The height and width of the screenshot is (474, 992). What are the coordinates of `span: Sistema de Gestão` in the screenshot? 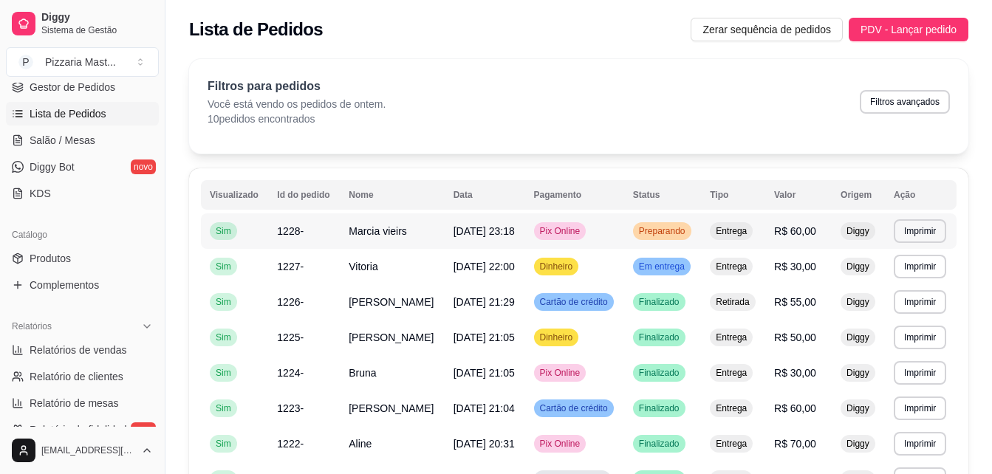 It's located at (97, 30).